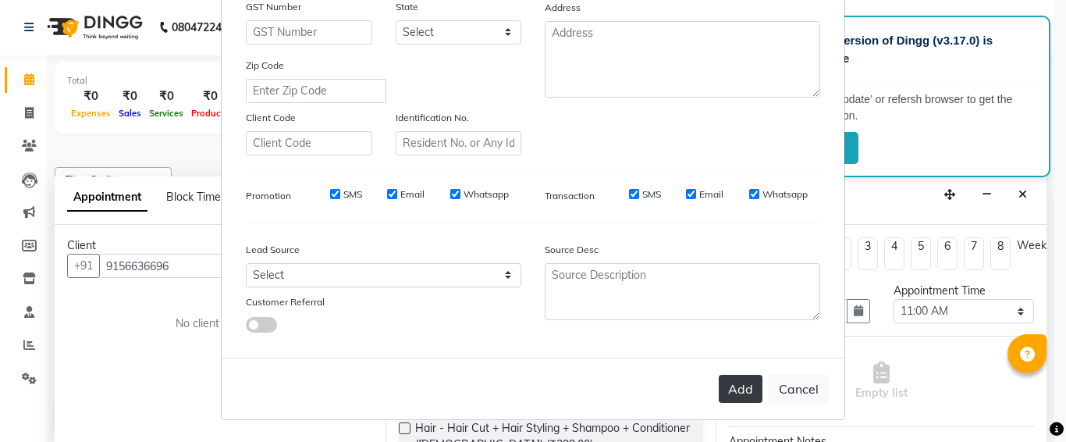 The height and width of the screenshot is (442, 1066). What do you see at coordinates (272, 250) in the screenshot?
I see `label: Lead Source` at bounding box center [272, 250].